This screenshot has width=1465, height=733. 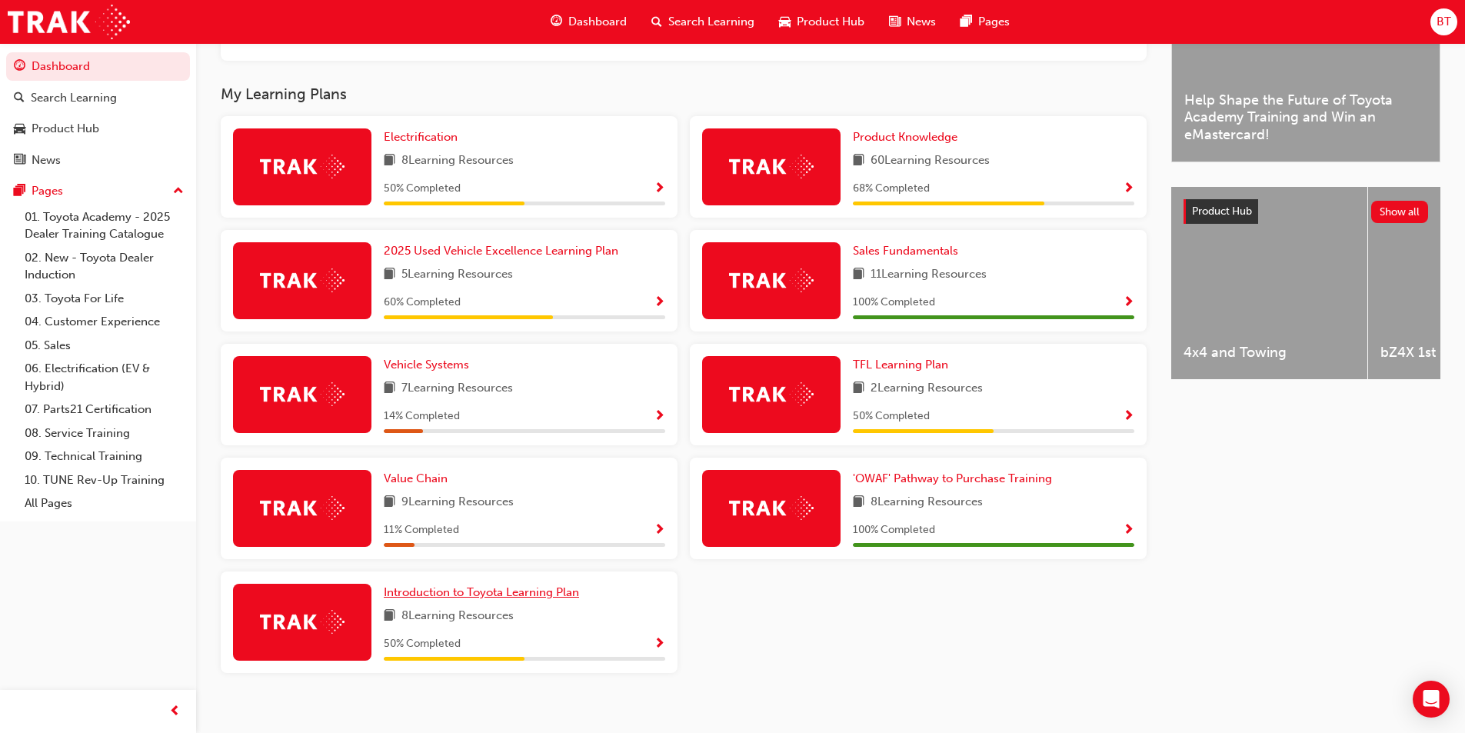 What do you see at coordinates (426, 364) in the screenshot?
I see `span: Vehicle Systems` at bounding box center [426, 364].